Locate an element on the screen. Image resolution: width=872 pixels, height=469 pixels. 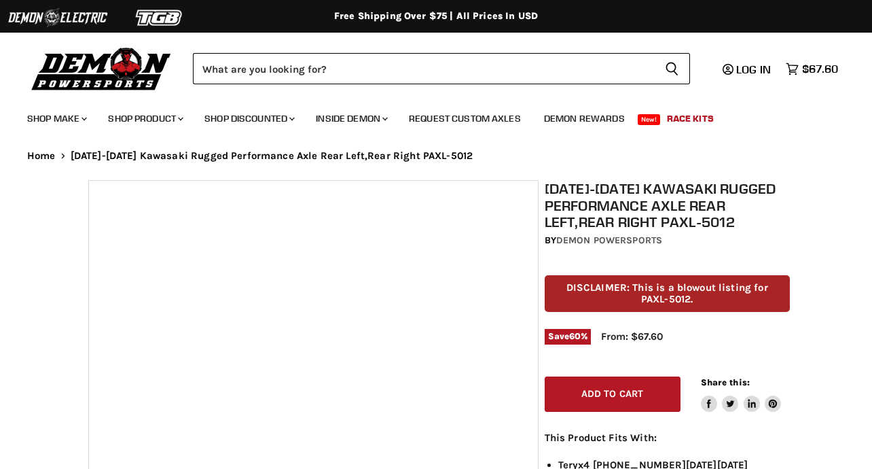
span: Share this: is located at coordinates (726, 382).